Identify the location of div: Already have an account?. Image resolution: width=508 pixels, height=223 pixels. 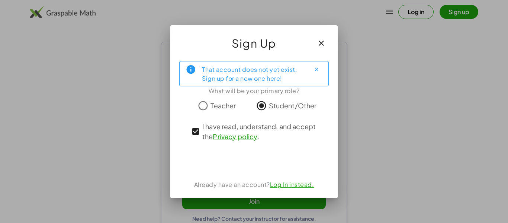
(254, 184).